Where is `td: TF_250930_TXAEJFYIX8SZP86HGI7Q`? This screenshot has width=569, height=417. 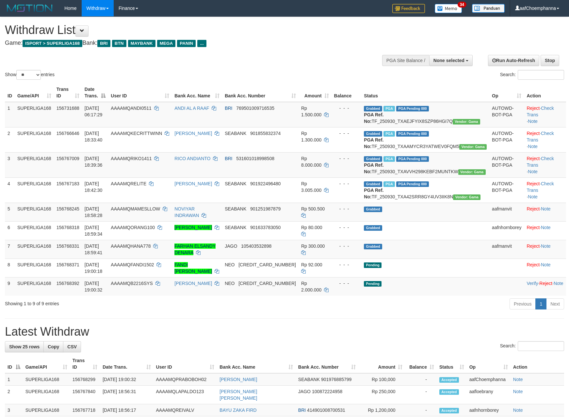
td: TF_250930_TXAEJFYIX8SZP86HGI7Q is located at coordinates (425, 115).